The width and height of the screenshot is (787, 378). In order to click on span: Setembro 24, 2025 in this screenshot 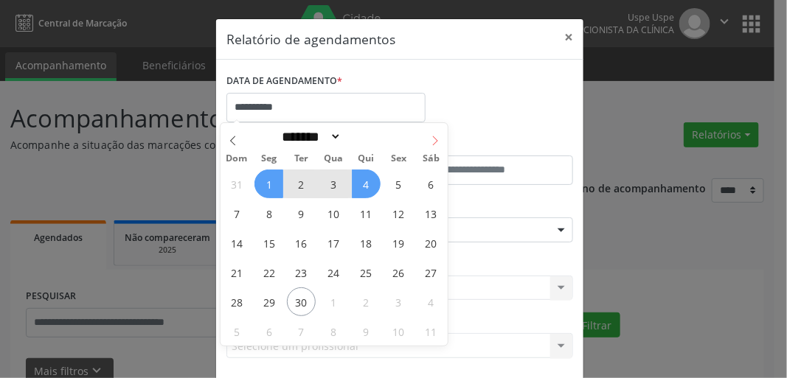, I will do `click(333, 272)`.